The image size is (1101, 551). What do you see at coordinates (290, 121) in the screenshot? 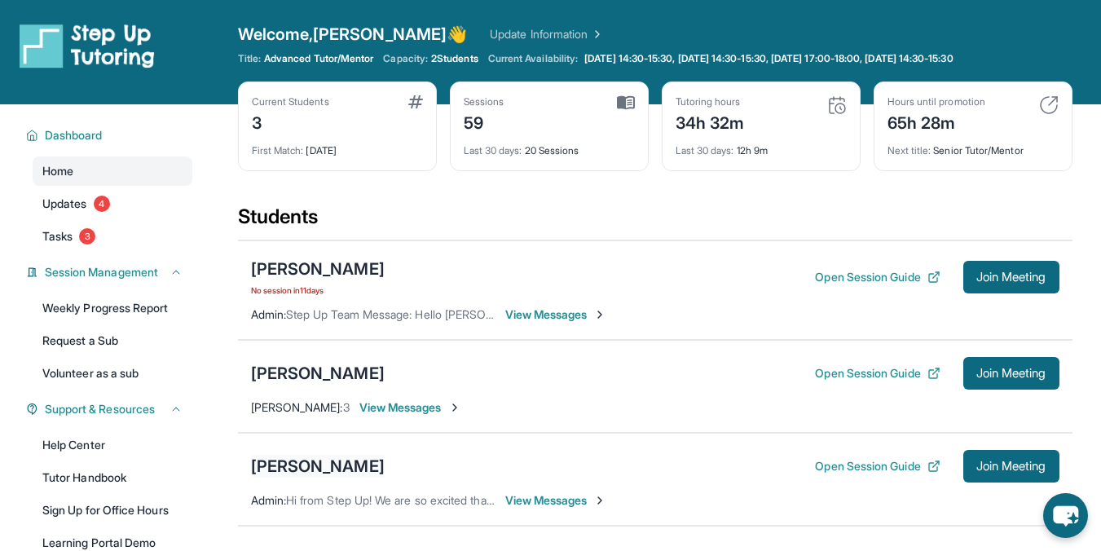
I see `div: 3` at bounding box center [290, 121].